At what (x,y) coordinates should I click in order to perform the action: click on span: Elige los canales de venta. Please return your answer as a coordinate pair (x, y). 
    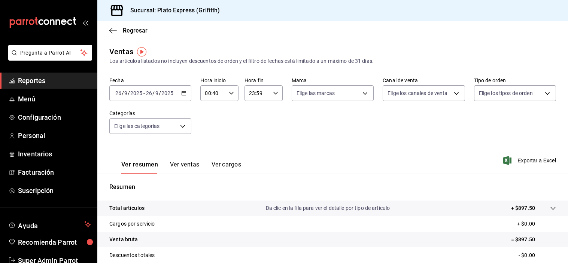
    Looking at the image, I should click on (417, 93).